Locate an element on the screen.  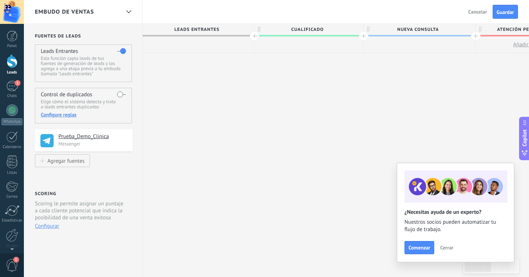
div: Leads is located at coordinates (12, 72).